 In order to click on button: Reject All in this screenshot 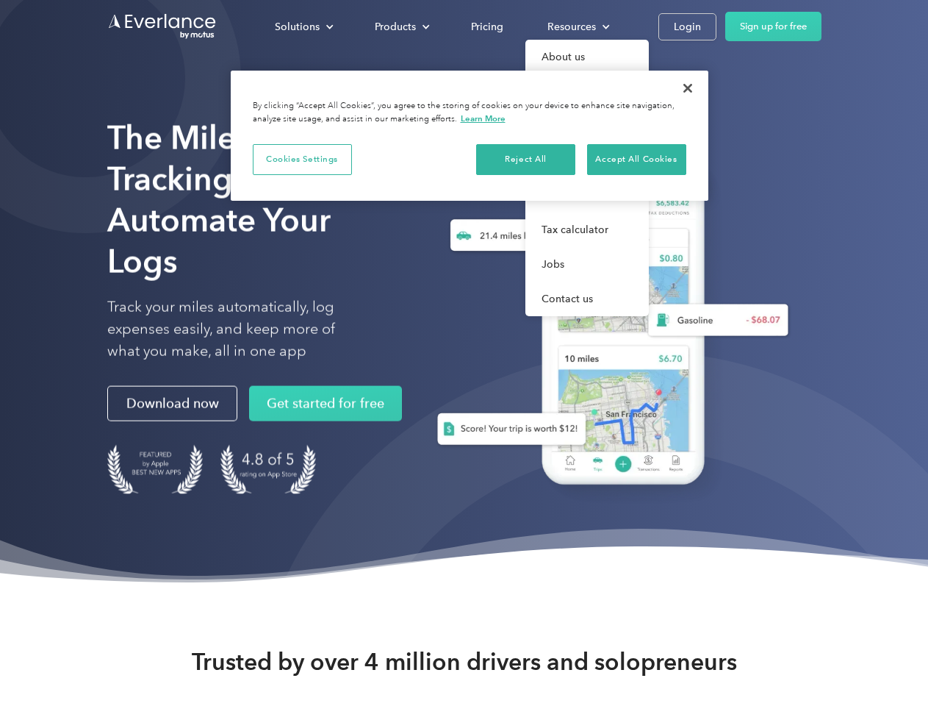, I will do `click(525, 159)`.